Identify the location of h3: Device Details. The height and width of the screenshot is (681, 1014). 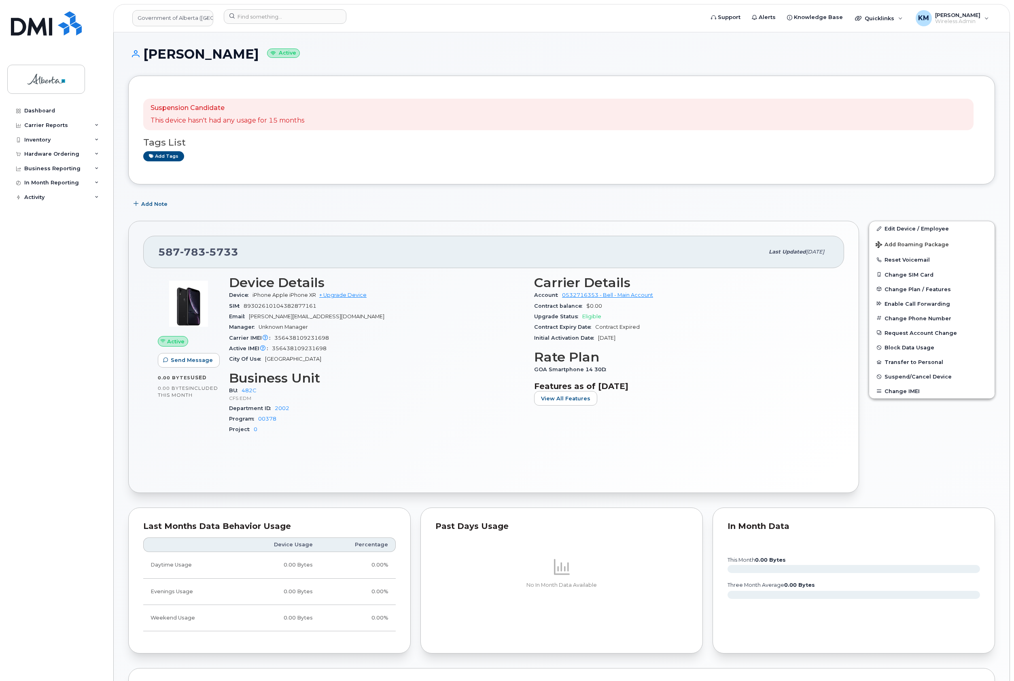
(377, 283).